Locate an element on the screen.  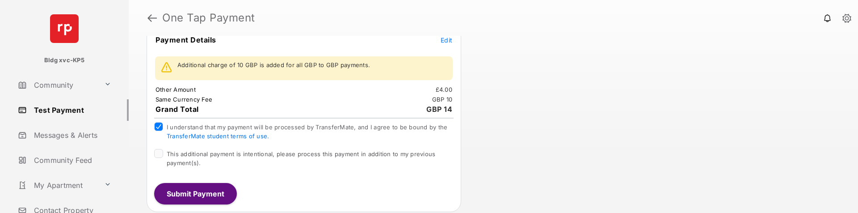
a: My Apartment is located at coordinates (57, 185).